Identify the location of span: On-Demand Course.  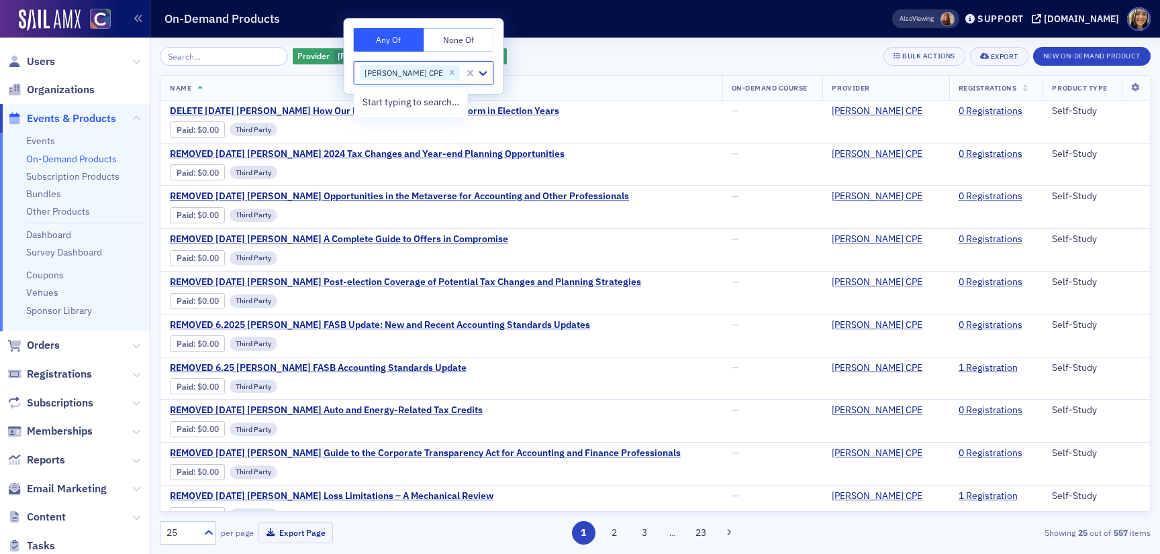
(769, 88).